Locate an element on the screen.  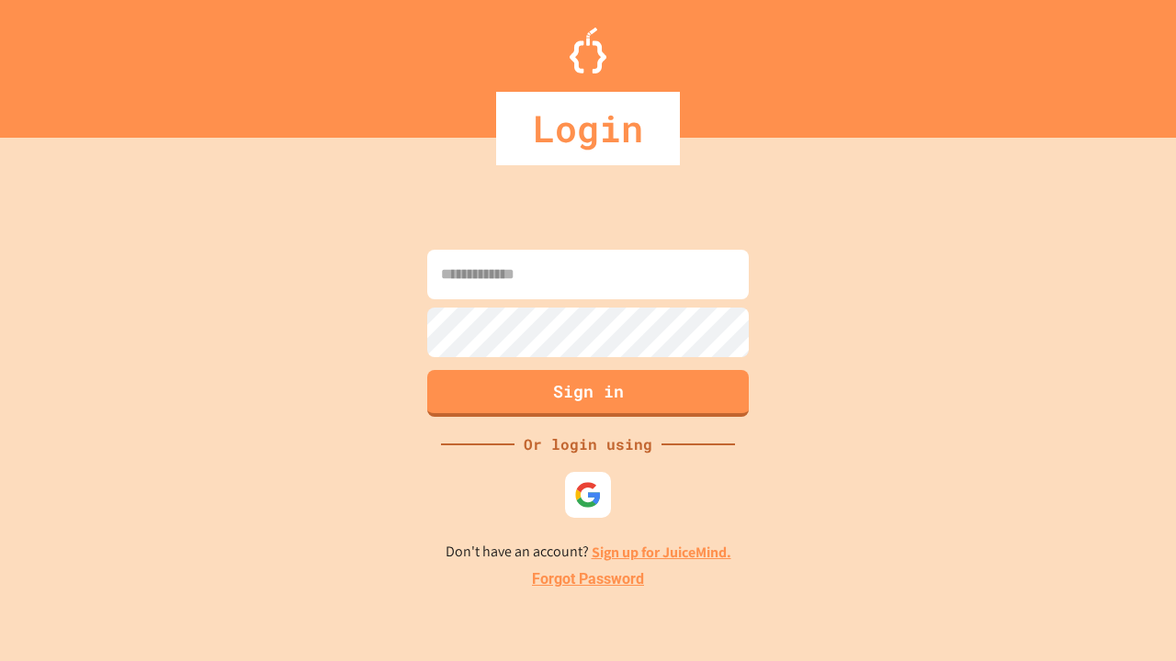
img: Logo.svg is located at coordinates (588, 51).